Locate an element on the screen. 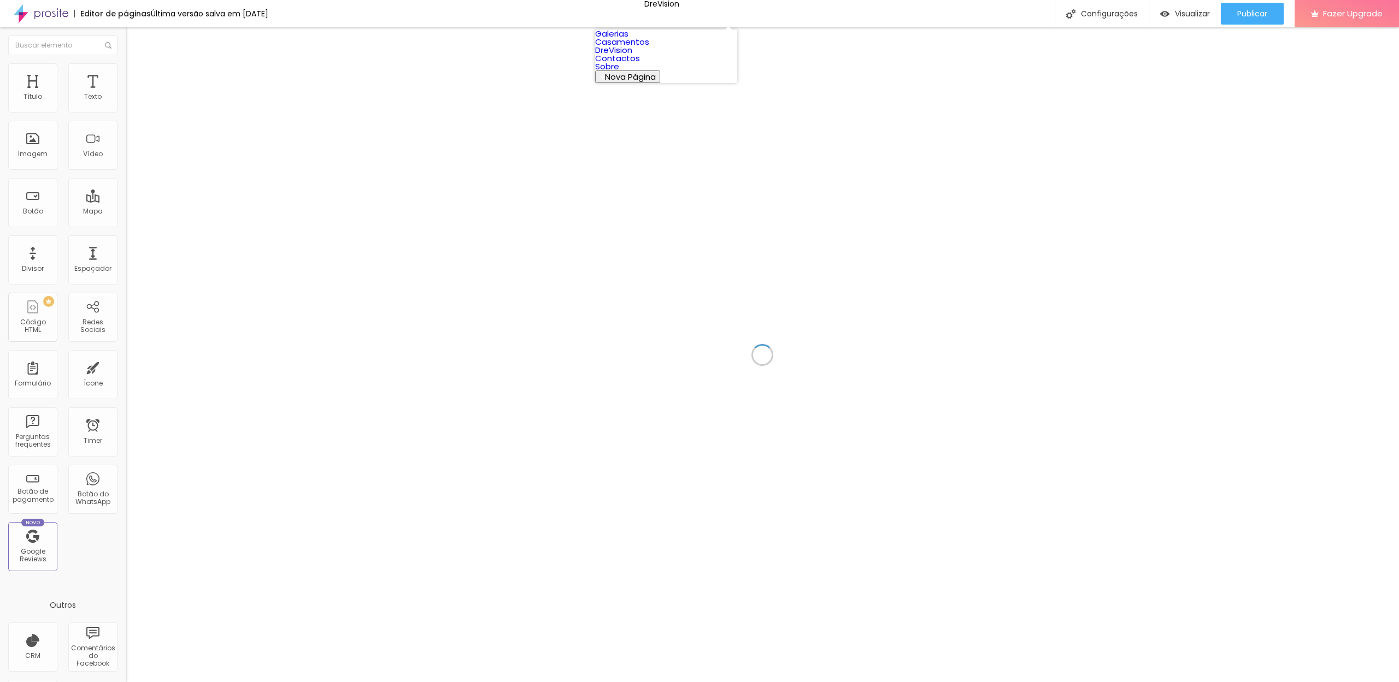 The height and width of the screenshot is (682, 1399). a: DreVision is located at coordinates (614, 50).